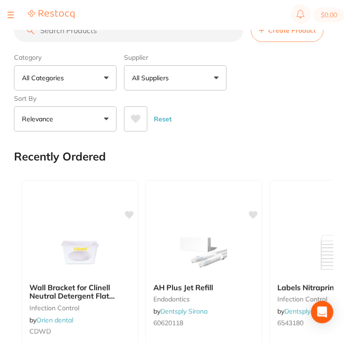 This screenshot has width=352, height=342. Describe the element at coordinates (51, 15) in the screenshot. I see `a: Restocq Logo` at that location.